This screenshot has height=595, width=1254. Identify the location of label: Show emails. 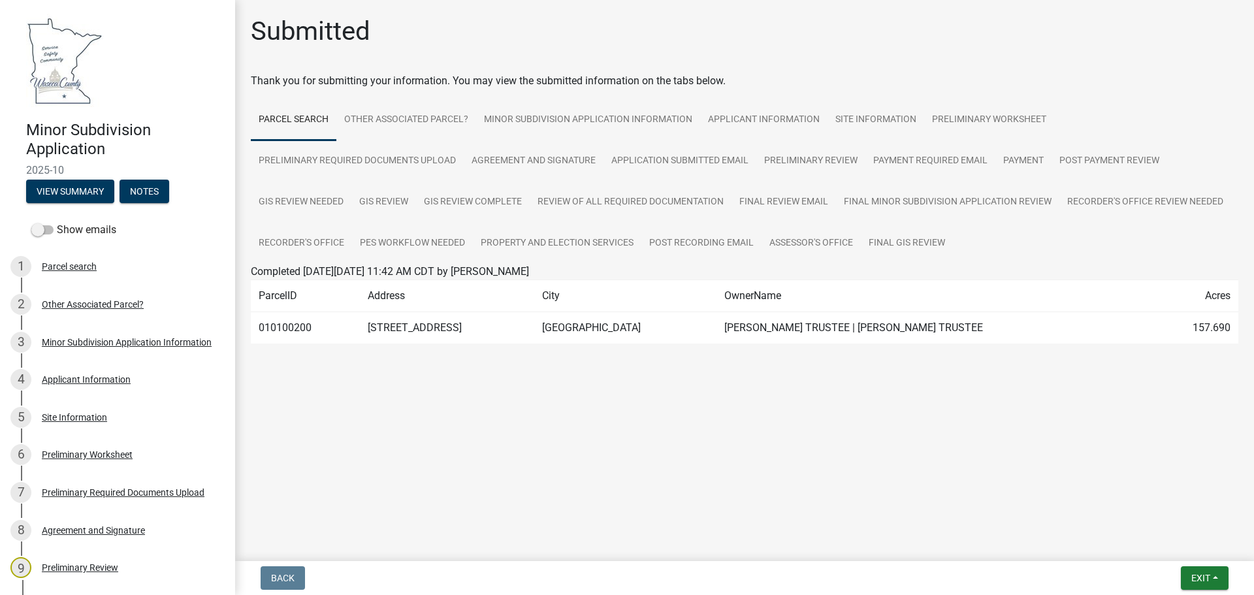
(74, 230).